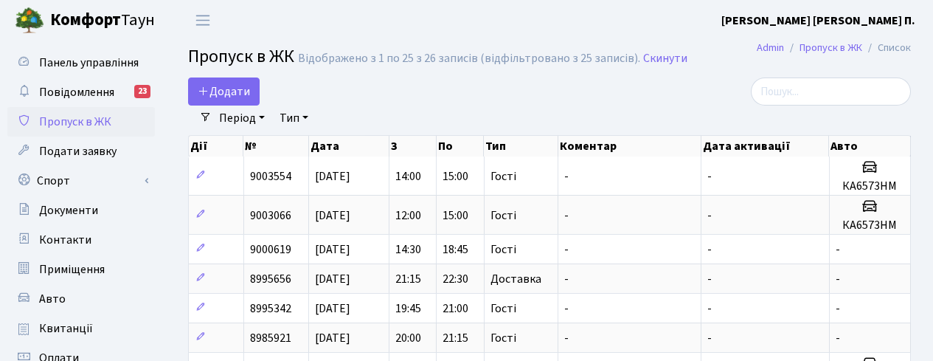 This screenshot has height=361, width=933. What do you see at coordinates (293, 118) in the screenshot?
I see `a: Тип` at bounding box center [293, 118].